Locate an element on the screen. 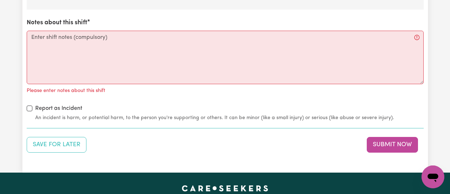 This screenshot has width=450, height=194. p: Please enter notes about this shift is located at coordinates (66, 91).